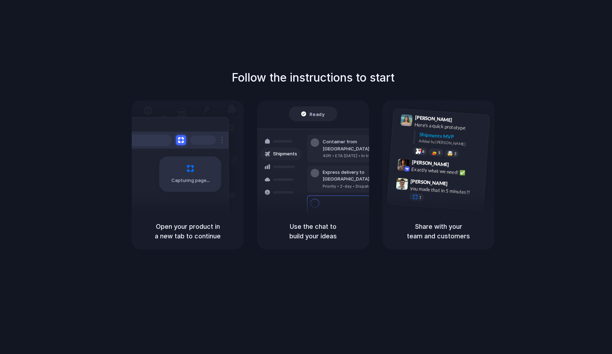 The image size is (612, 354). What do you see at coordinates (285, 154) in the screenshot?
I see `span: Shipments` at bounding box center [285, 154].